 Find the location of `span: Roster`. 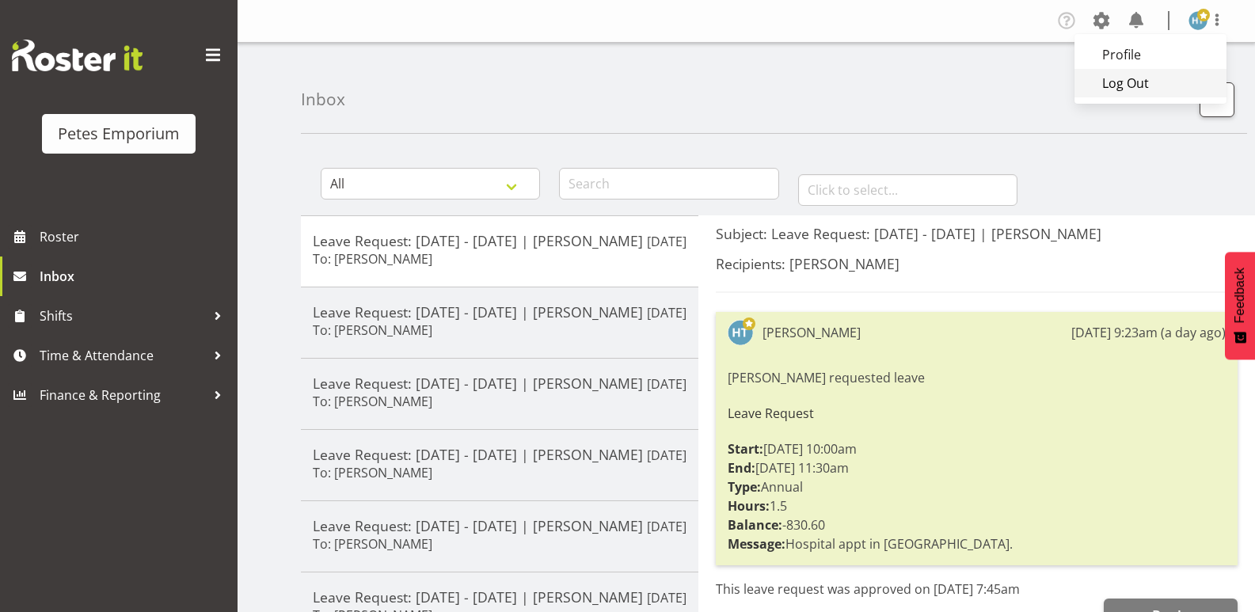

span: Roster is located at coordinates (135, 237).